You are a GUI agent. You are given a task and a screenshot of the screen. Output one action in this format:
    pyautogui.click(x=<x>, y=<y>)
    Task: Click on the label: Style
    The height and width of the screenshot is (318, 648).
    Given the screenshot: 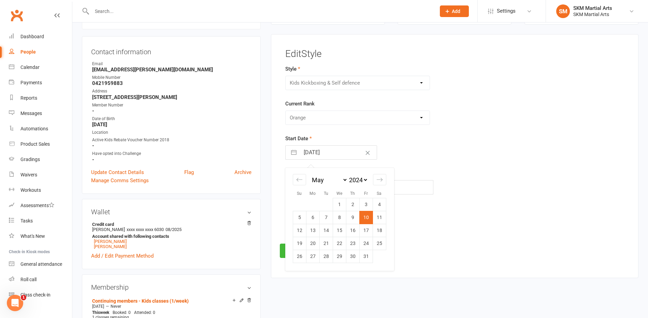 What is the action you would take?
    pyautogui.click(x=293, y=69)
    